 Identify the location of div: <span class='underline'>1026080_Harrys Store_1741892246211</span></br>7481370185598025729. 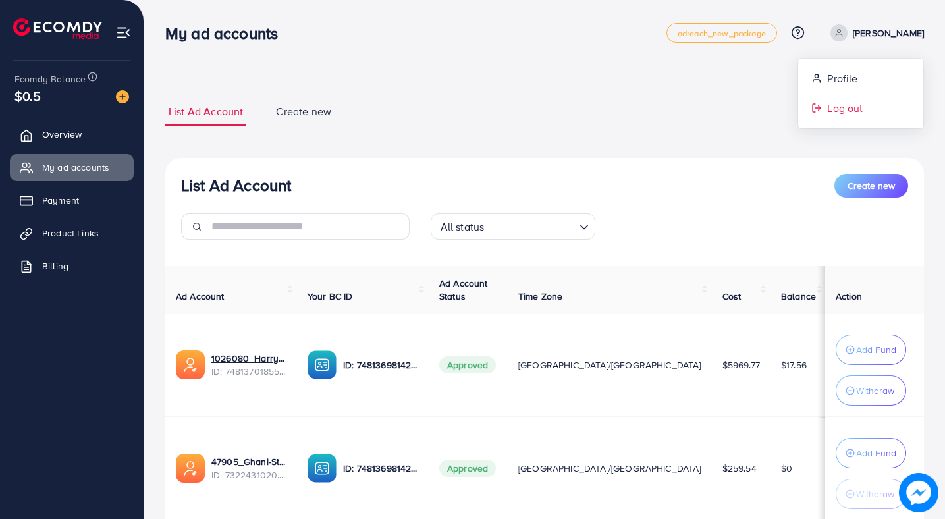
(249, 365).